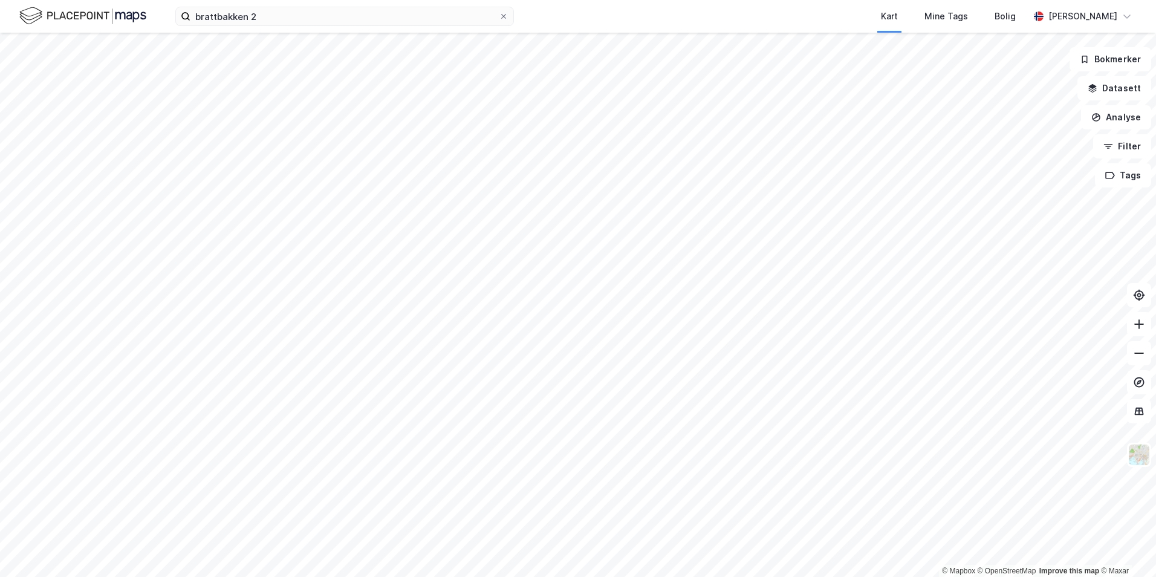  Describe the element at coordinates (1069, 571) in the screenshot. I see `a: Improve this map` at that location.